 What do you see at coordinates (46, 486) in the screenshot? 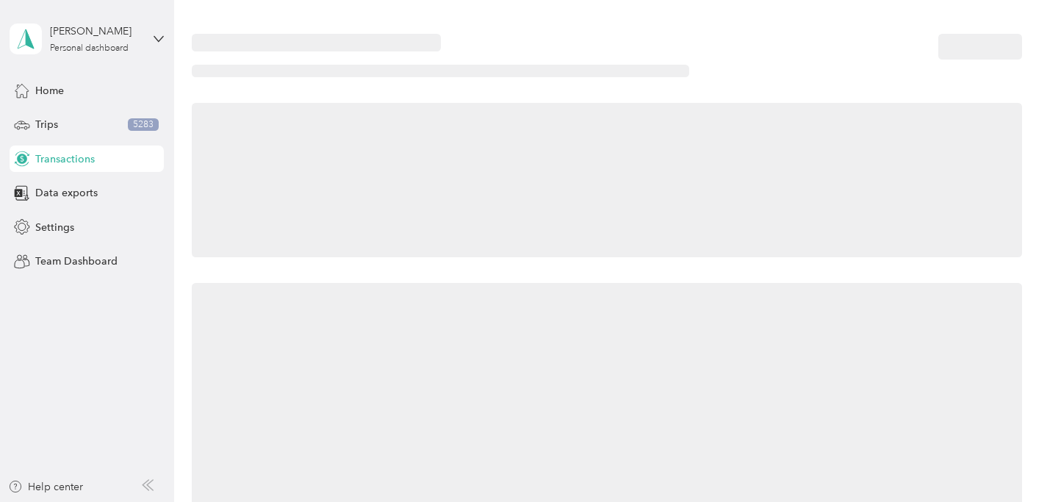
I see `div: Help center` at bounding box center [46, 486].